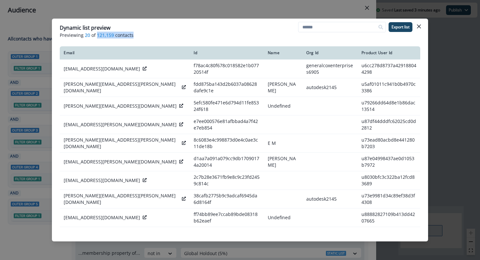  I want to click on td: generalcoxenterprises6905, so click(330, 69).